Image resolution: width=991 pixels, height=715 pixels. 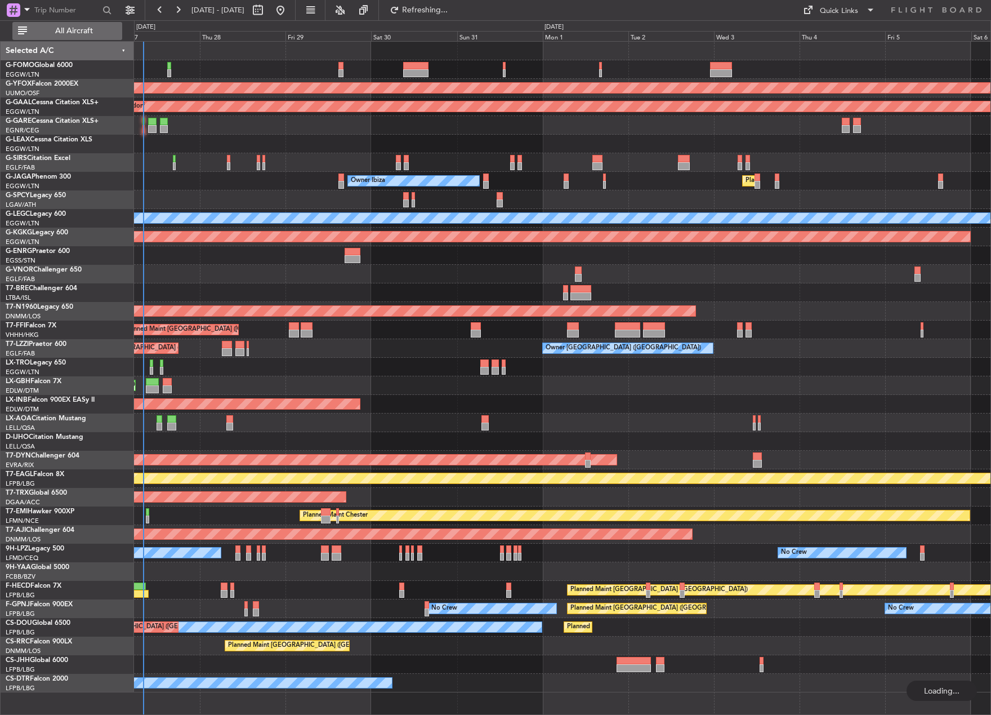 I want to click on a: T7-BREChallenger 604, so click(x=41, y=288).